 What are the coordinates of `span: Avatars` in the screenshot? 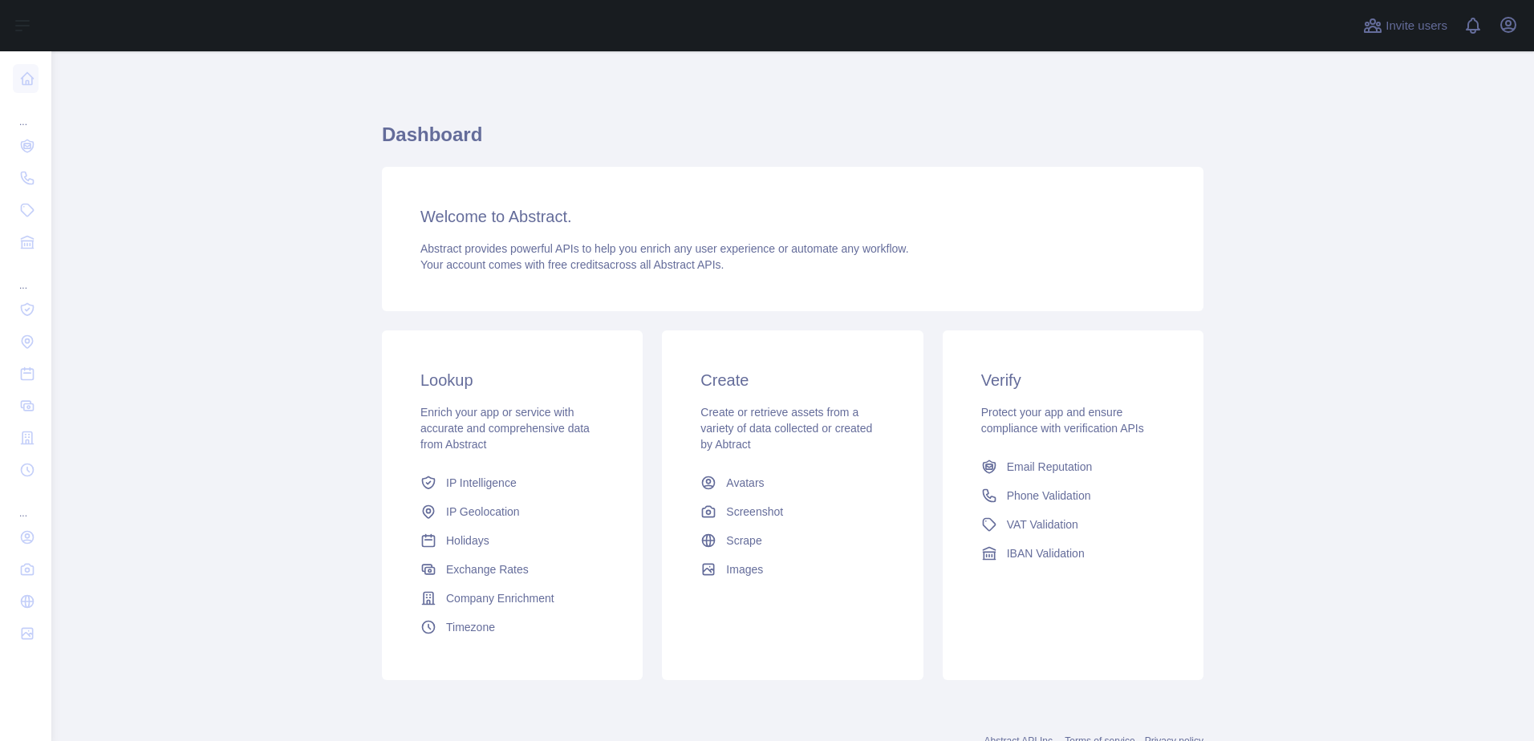 It's located at (745, 483).